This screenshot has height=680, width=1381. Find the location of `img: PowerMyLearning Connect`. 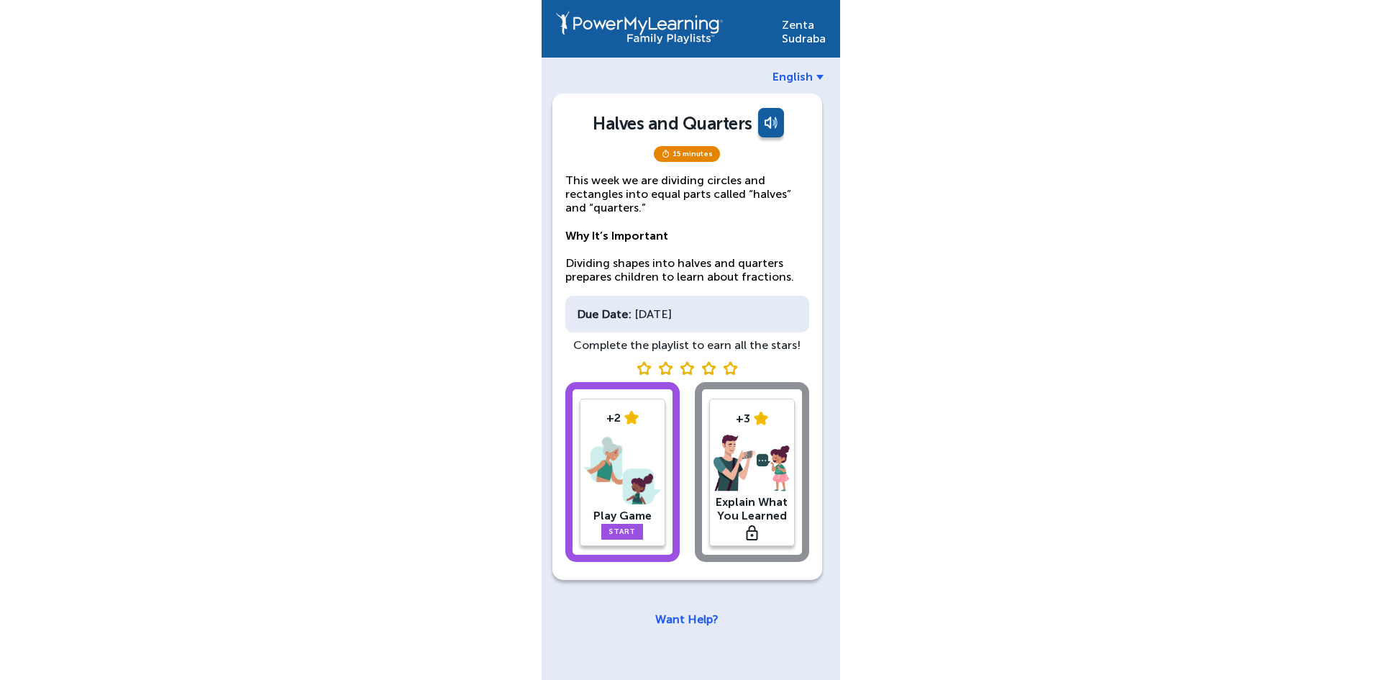

img: PowerMyLearning Connect is located at coordinates (639, 27).